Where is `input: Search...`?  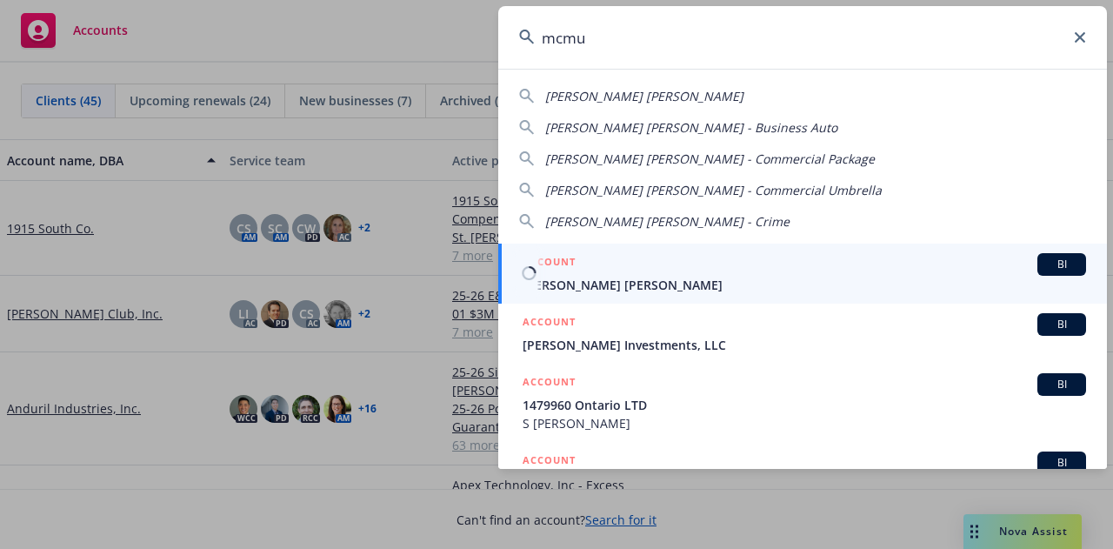 input: Search... is located at coordinates (803, 37).